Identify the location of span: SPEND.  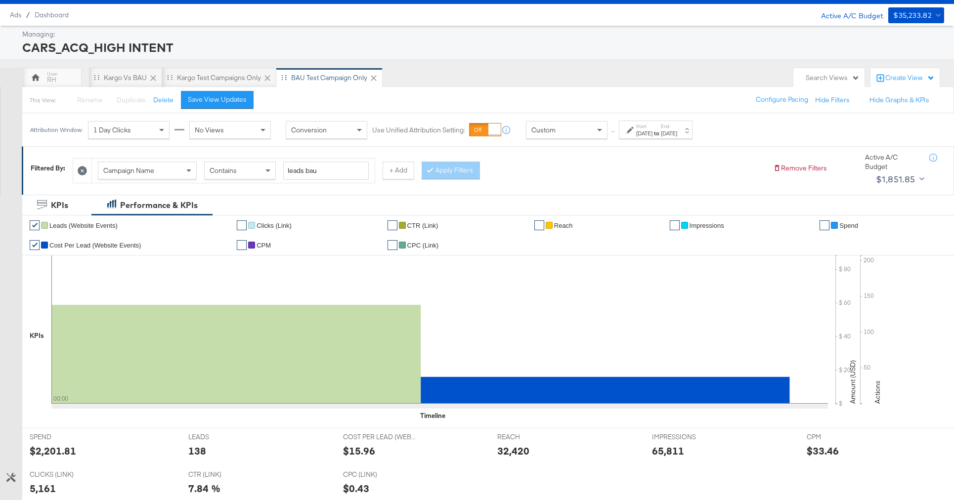
(67, 437).